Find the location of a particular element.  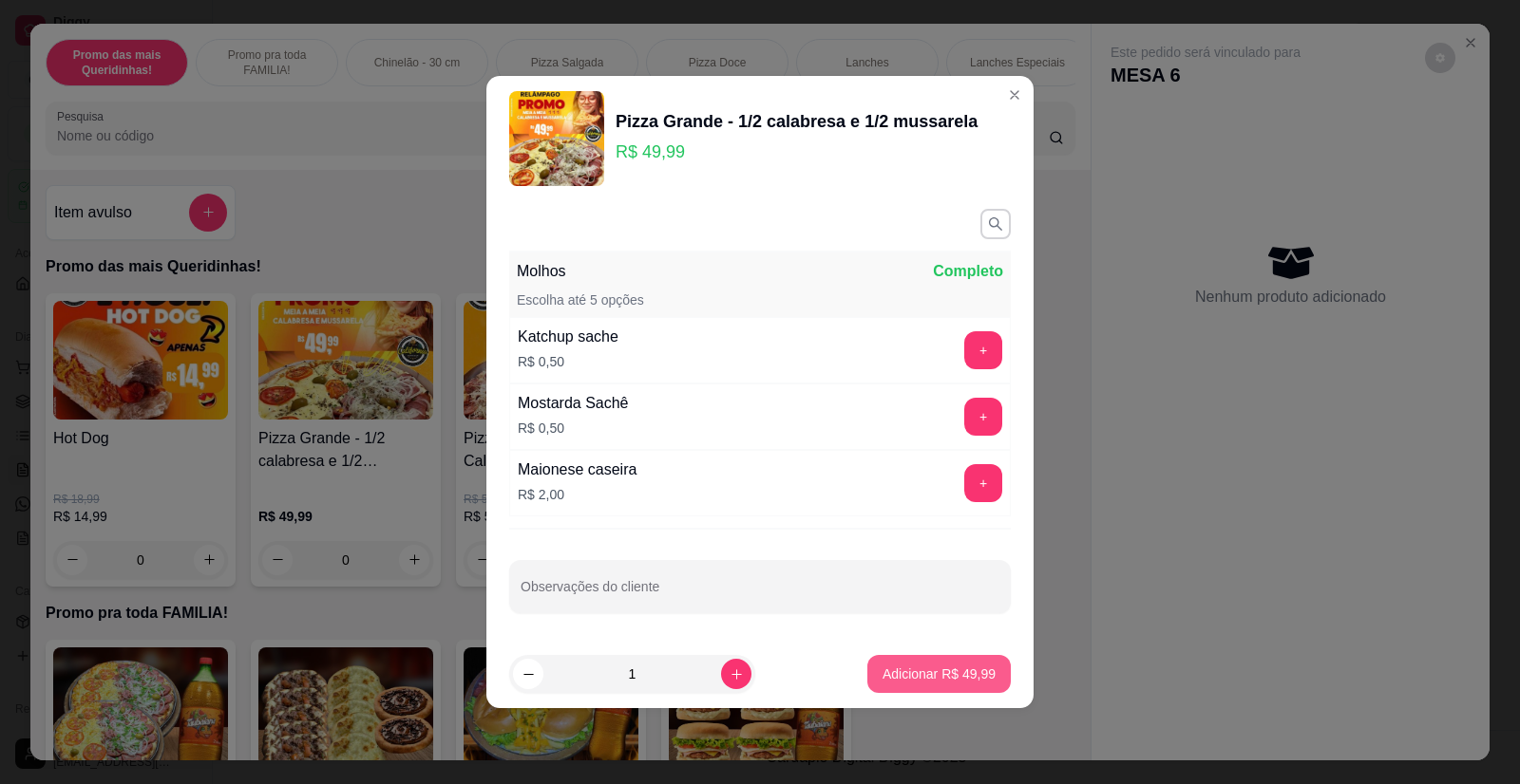

p: R$ 2,00 is located at coordinates (577, 494).